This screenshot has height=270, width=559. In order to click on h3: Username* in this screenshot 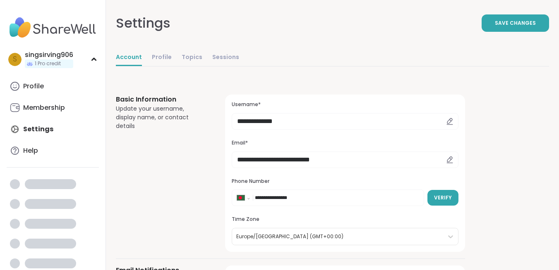, I will do `click(345, 105)`.